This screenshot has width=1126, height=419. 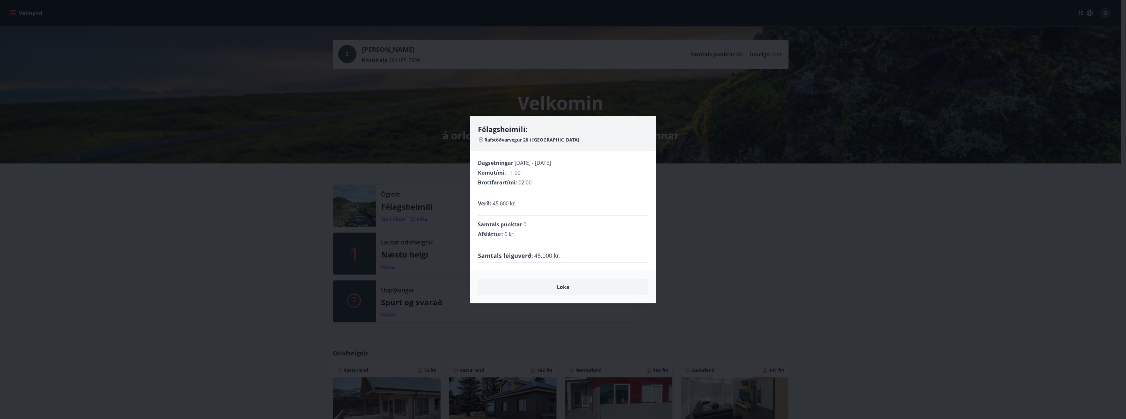 I want to click on h4: Félagsheimili:, so click(x=563, y=129).